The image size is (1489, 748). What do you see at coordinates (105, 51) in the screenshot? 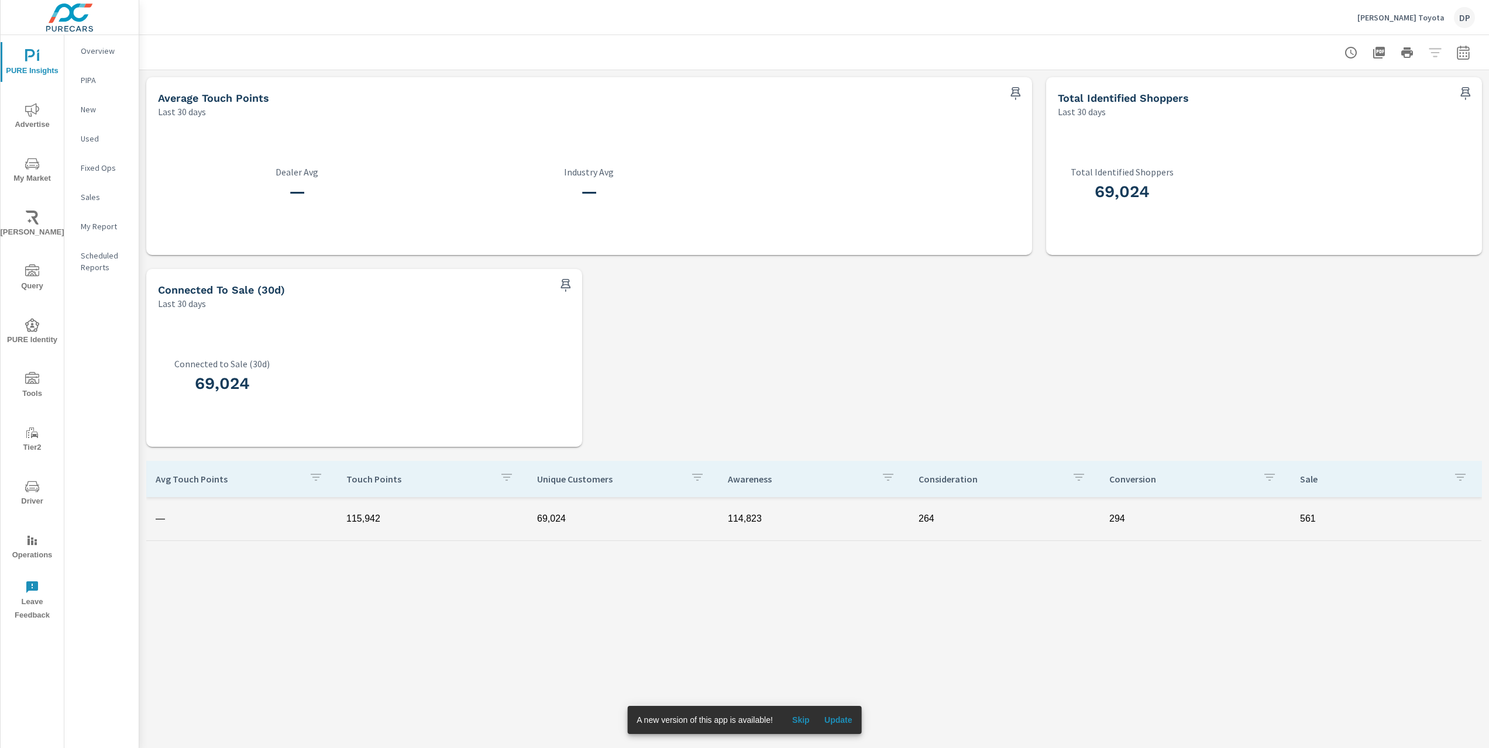
I see `p: Overview` at bounding box center [105, 51].